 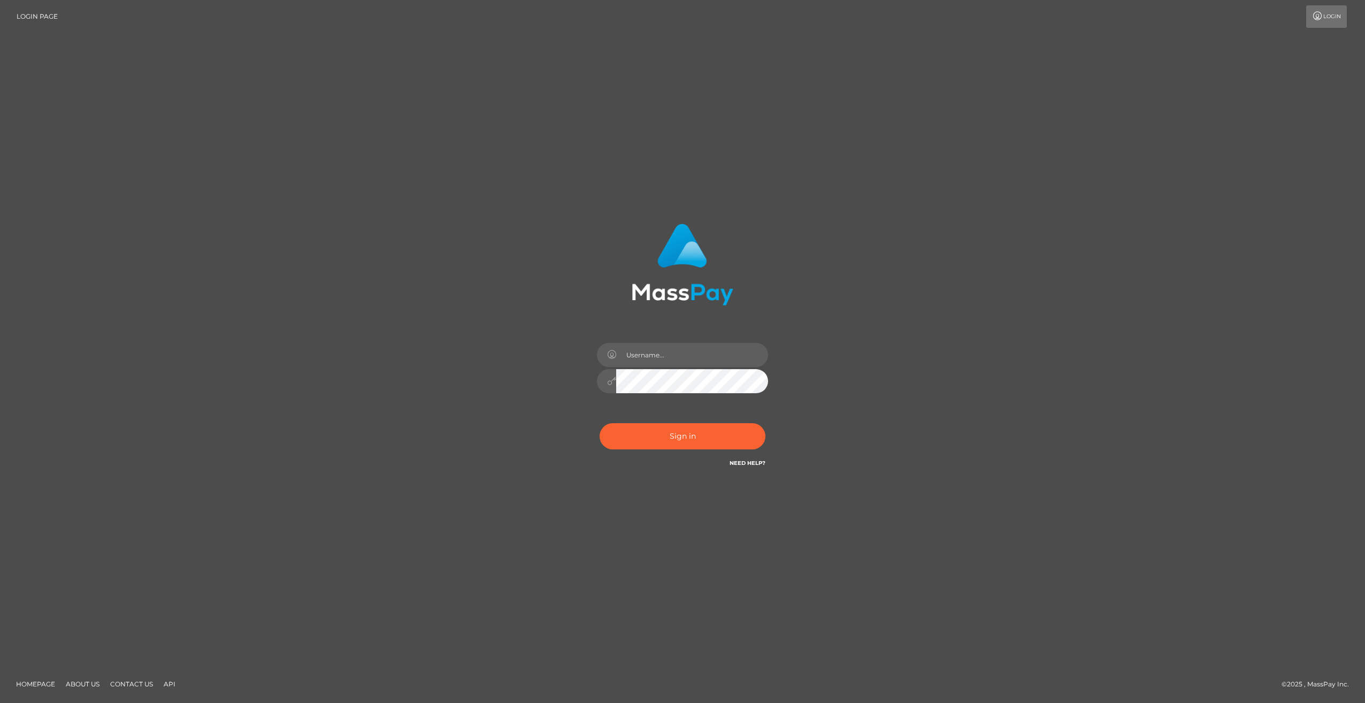 I want to click on div: © 2025 , MassPay Inc., so click(x=1319, y=684).